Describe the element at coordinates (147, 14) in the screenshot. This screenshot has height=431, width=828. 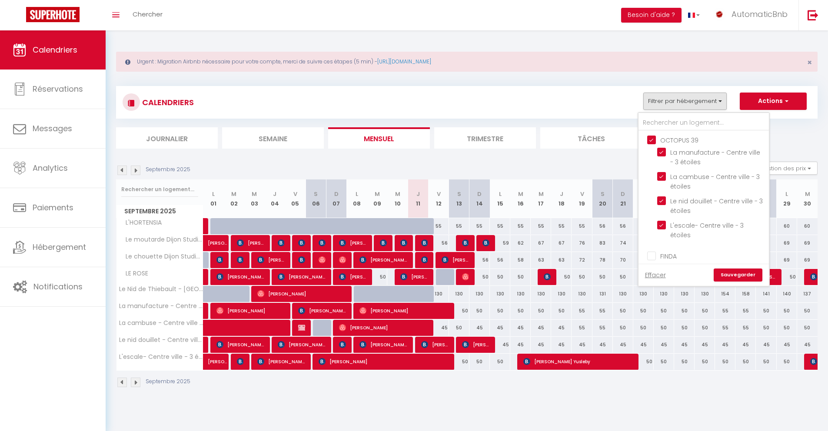
I see `span: Chercher` at that location.